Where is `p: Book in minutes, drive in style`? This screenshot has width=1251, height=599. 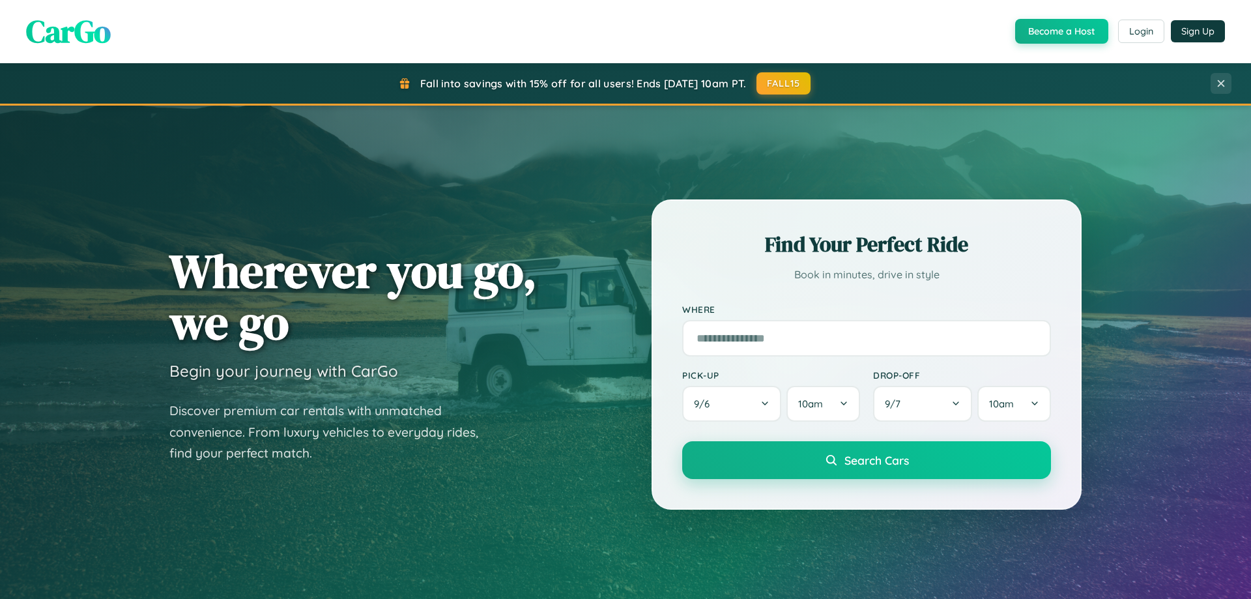 p: Book in minutes, drive in style is located at coordinates (867, 274).